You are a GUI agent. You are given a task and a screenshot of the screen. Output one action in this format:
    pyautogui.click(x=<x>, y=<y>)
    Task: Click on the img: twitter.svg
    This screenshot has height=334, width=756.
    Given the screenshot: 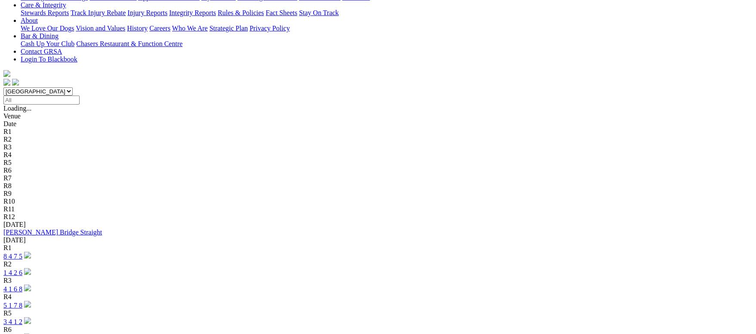 What is the action you would take?
    pyautogui.click(x=15, y=82)
    